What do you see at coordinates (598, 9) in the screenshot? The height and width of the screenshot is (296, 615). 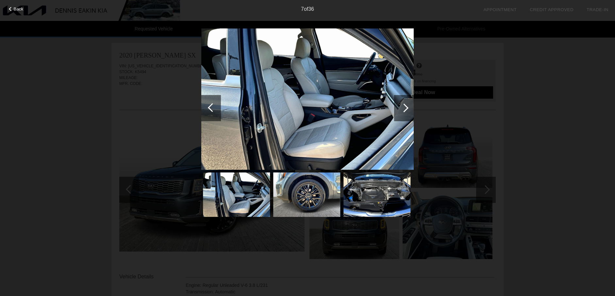 I see `a: Trade-In` at bounding box center [598, 9].